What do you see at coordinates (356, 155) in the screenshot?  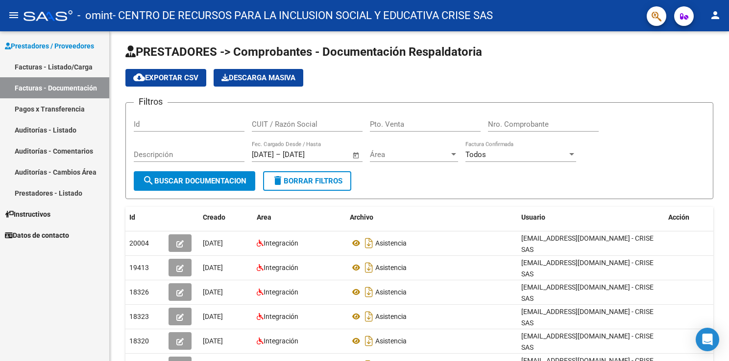 I see `button: Open calendar` at bounding box center [356, 155].